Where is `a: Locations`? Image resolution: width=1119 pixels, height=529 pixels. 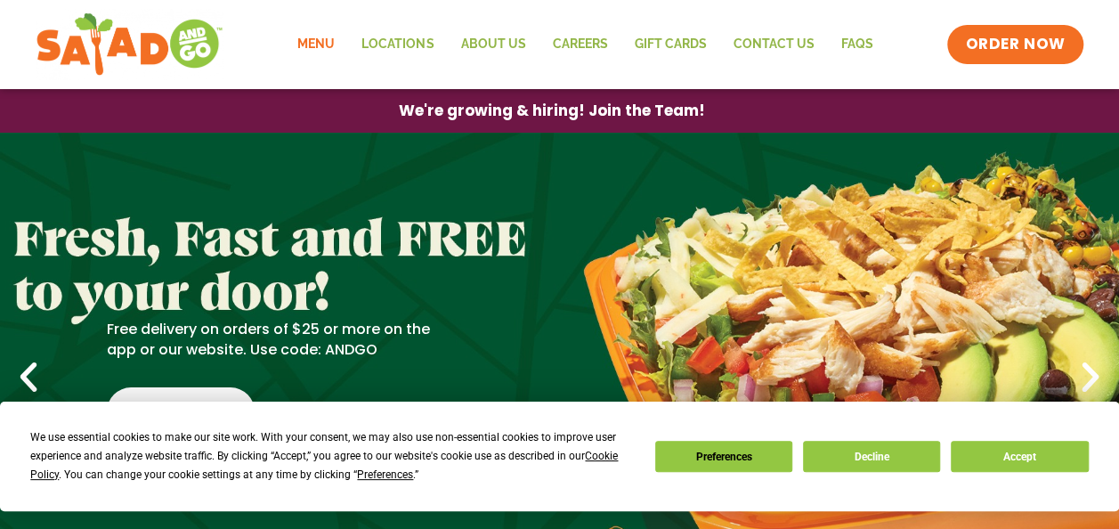 a: Locations is located at coordinates (397, 44).